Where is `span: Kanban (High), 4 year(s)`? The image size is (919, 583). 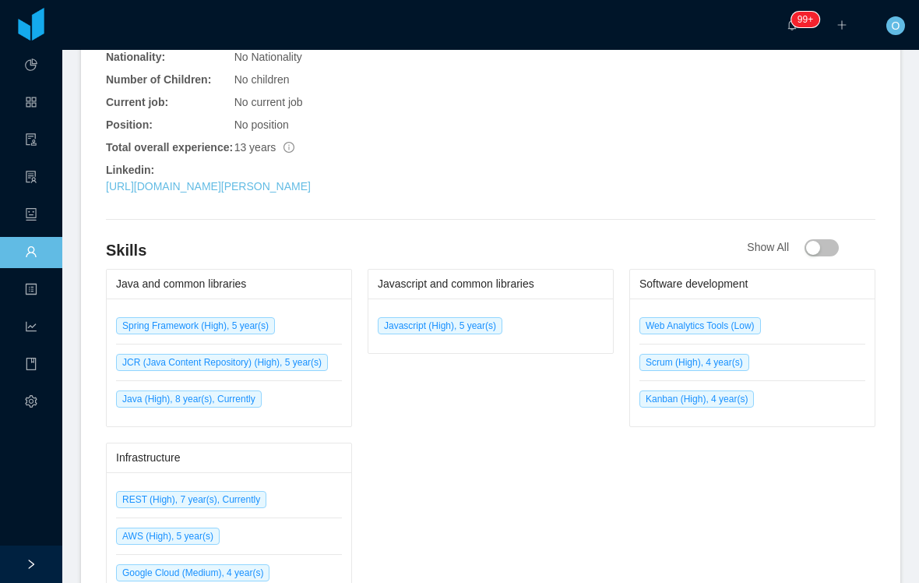
span: Kanban (High), 4 year(s) is located at coordinates (696, 399).